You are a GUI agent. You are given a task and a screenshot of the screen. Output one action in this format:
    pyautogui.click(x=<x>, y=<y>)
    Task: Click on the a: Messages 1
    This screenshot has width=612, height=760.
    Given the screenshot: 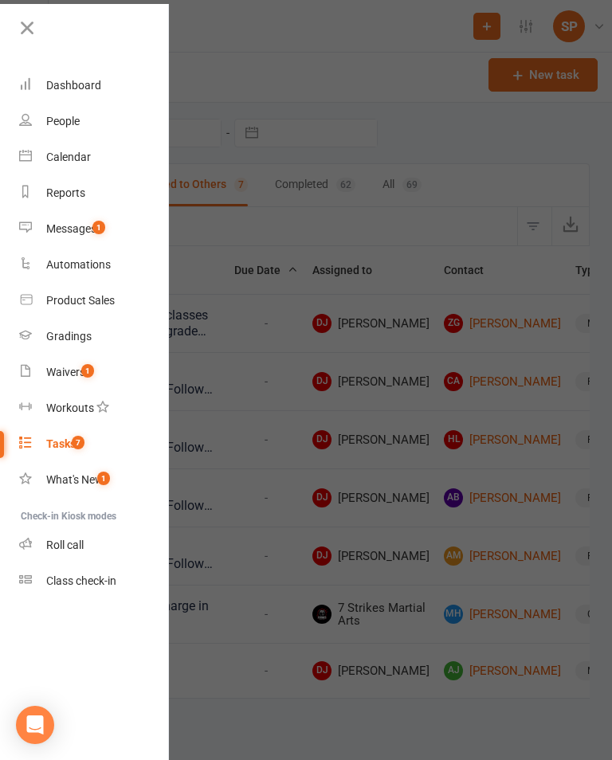 What is the action you would take?
    pyautogui.click(x=94, y=229)
    